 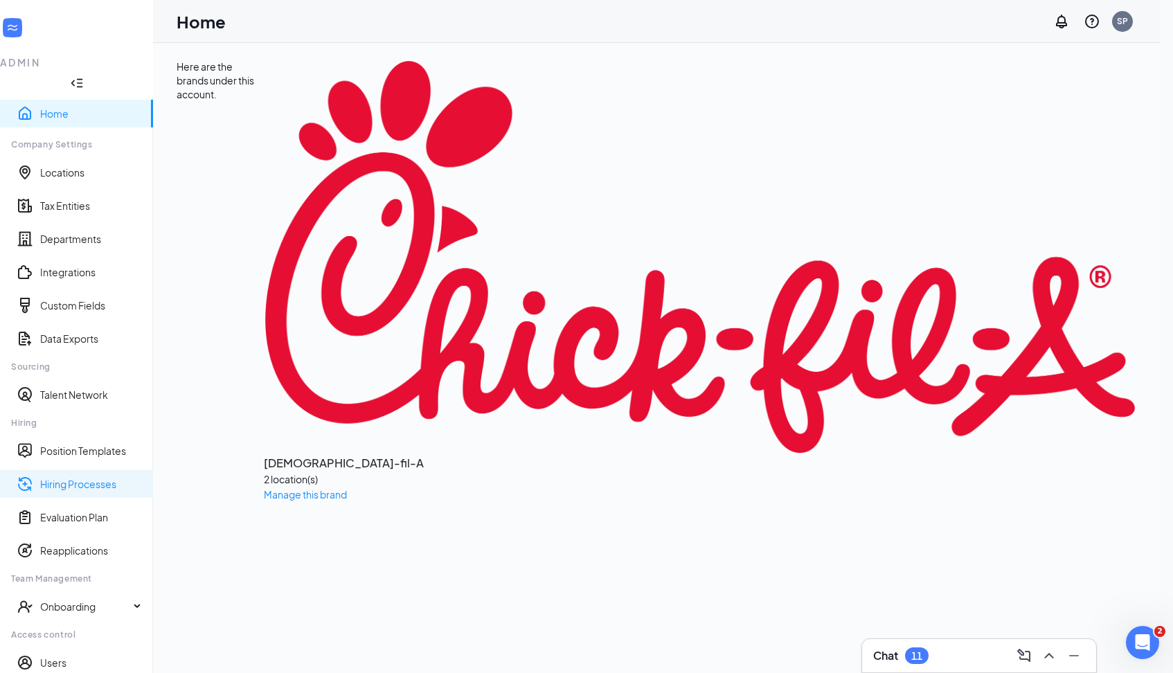 What do you see at coordinates (1123, 21) in the screenshot?
I see `div: SP` at bounding box center [1123, 21].